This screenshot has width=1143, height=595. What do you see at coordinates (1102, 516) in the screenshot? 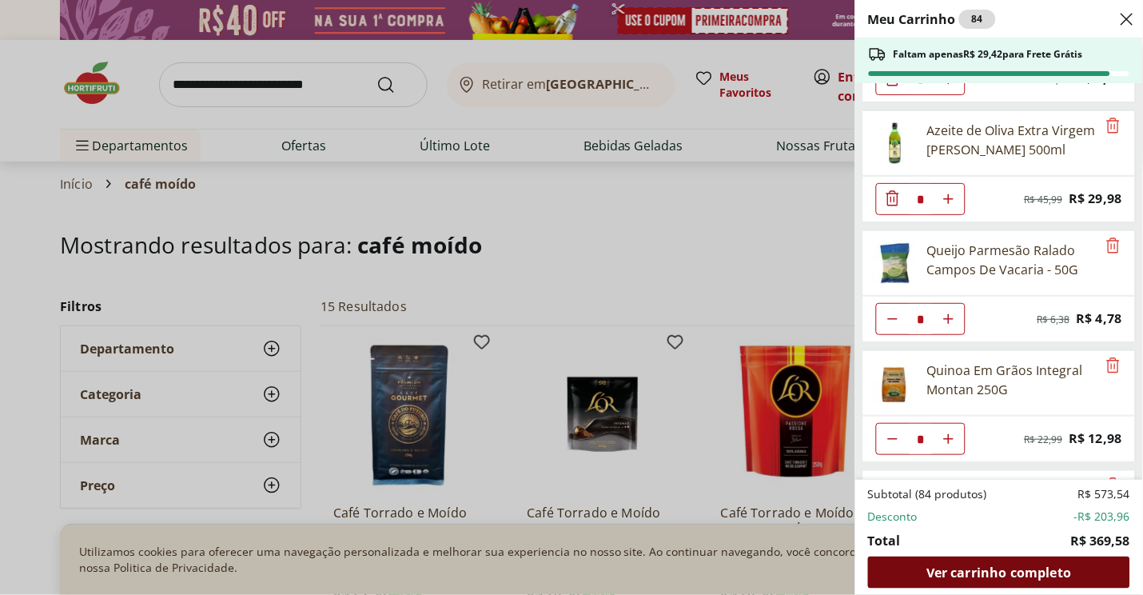
I see `span: -R$ 203,96` at bounding box center [1102, 516].